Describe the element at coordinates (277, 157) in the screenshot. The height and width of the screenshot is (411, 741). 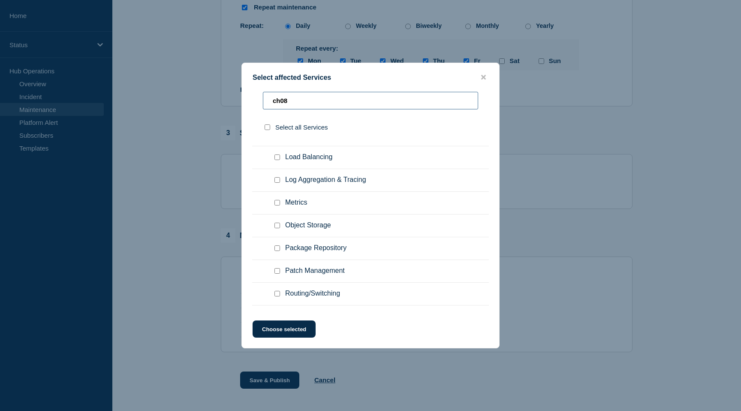
I see `input: Load Balancing checkbox` at that location.